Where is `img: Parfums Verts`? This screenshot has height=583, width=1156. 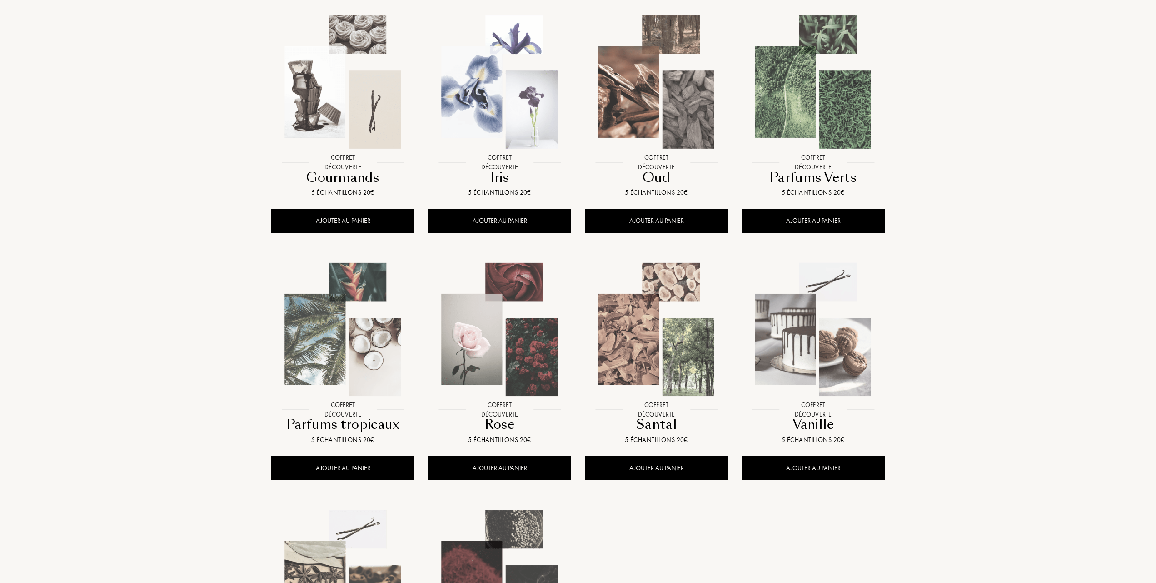
img: Parfums Verts is located at coordinates (813, 82).